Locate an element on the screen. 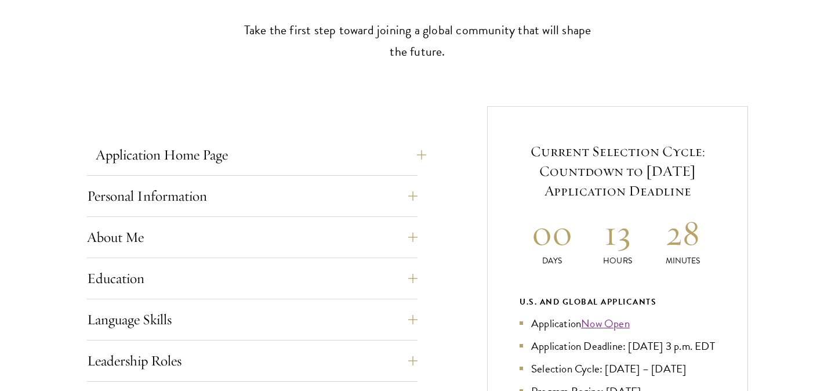 The width and height of the screenshot is (835, 391). button: Personal Information is located at coordinates (252, 196).